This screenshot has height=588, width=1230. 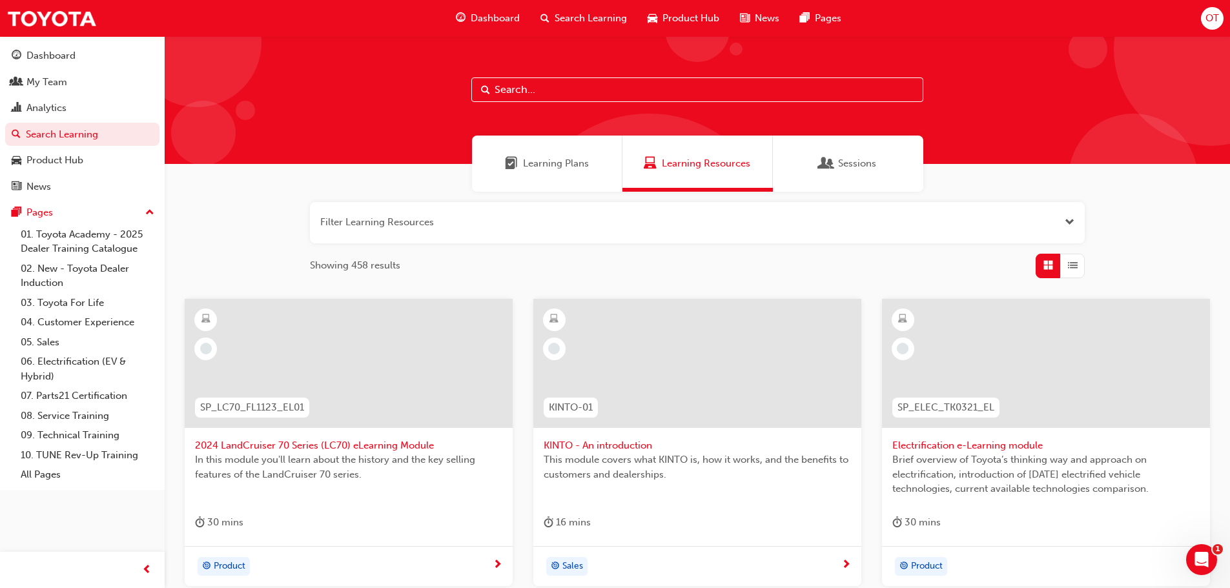 I want to click on div: 16 mins, so click(x=567, y=522).